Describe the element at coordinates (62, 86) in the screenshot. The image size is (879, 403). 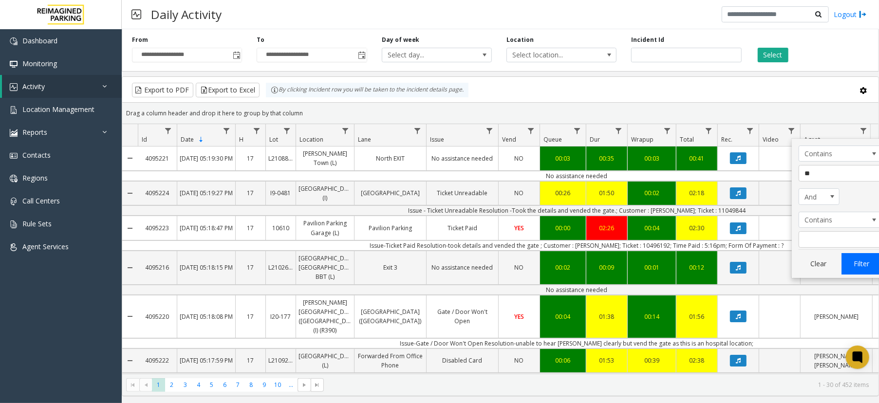
I see `a: Activity` at that location.